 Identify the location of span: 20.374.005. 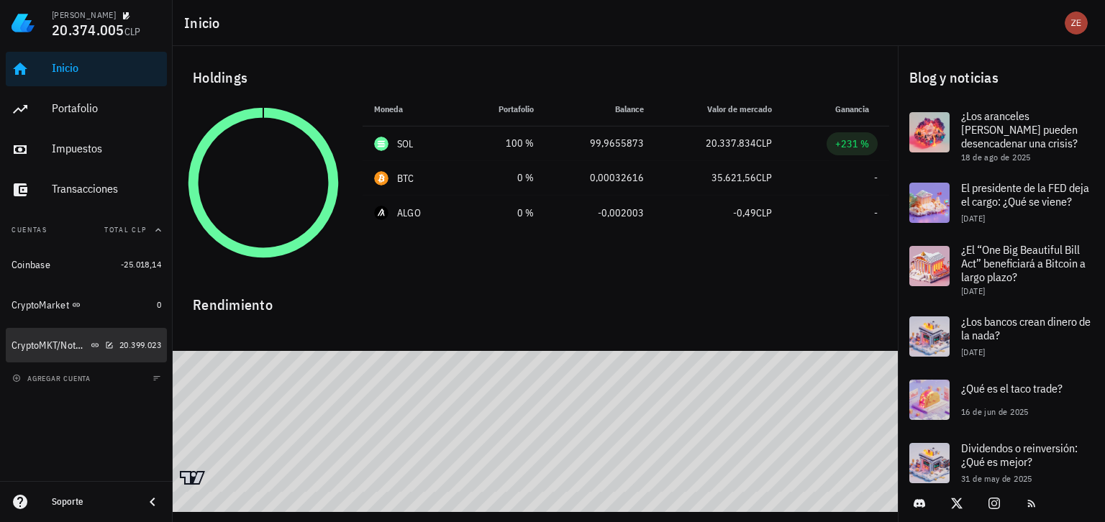
(88, 29).